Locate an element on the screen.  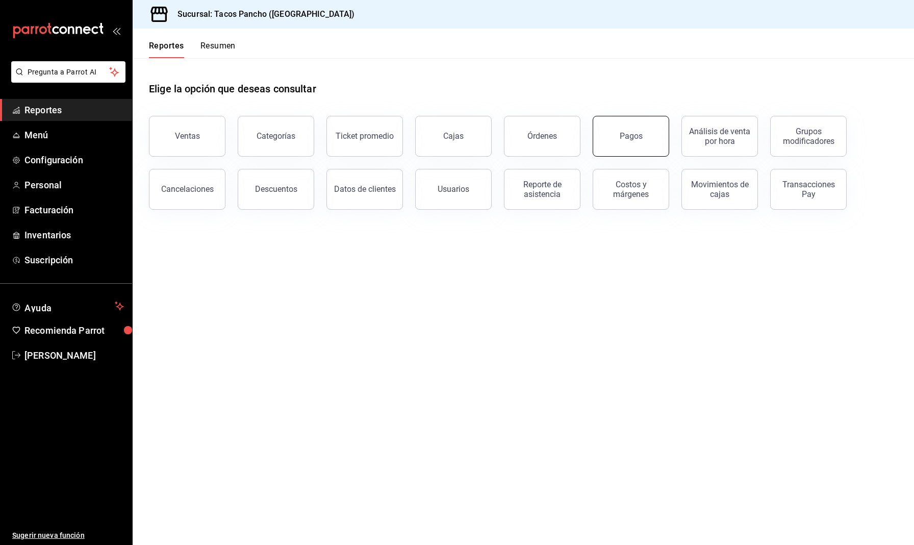
button: Ticket promedio is located at coordinates (365, 136).